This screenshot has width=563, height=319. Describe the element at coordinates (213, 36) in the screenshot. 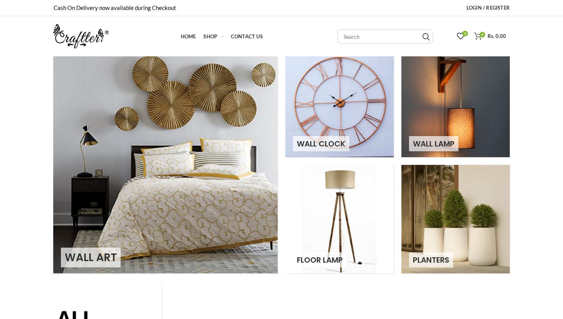

I see `a: Shop` at that location.